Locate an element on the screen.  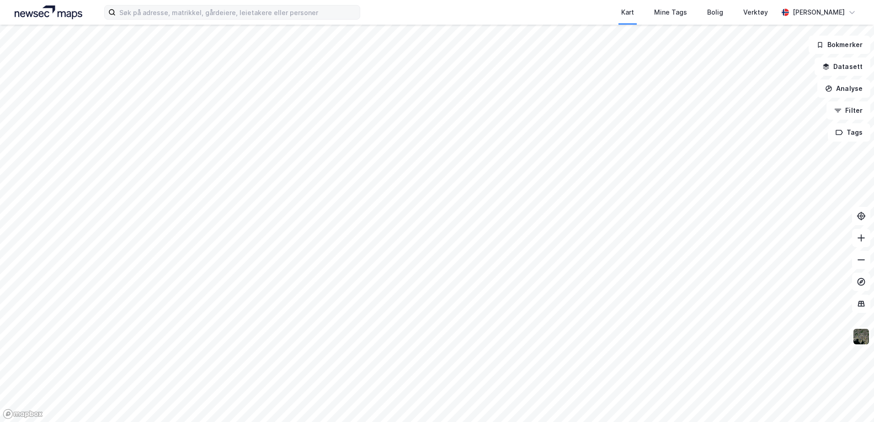
button: Filter is located at coordinates (848, 111).